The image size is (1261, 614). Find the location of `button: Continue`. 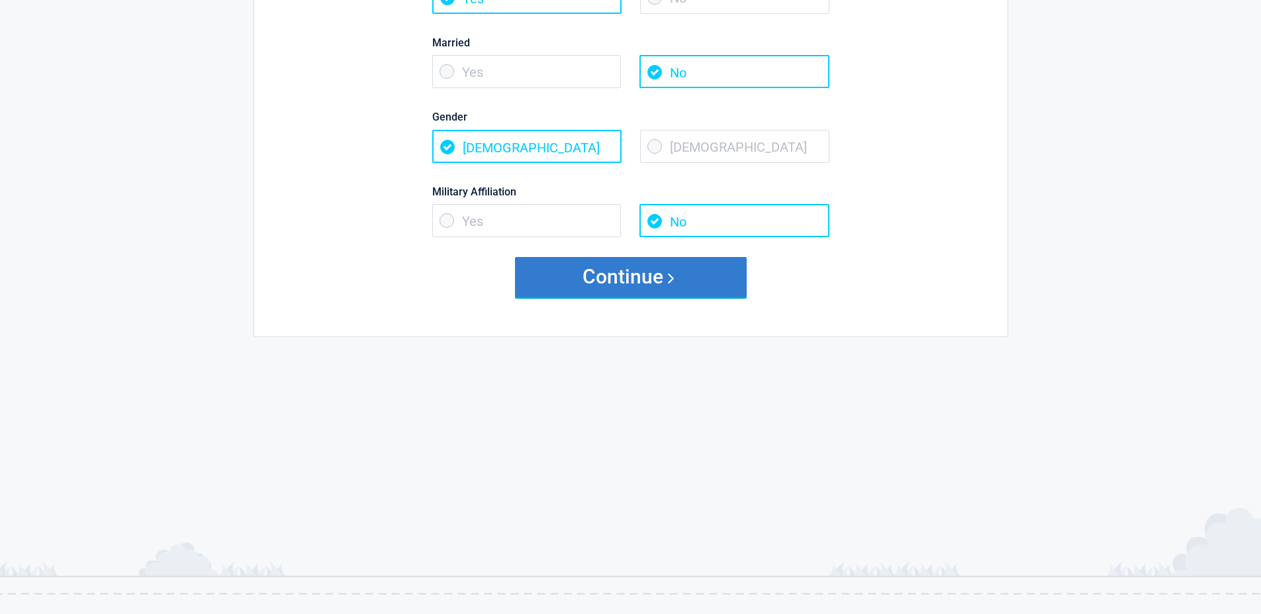

button: Continue is located at coordinates (631, 277).